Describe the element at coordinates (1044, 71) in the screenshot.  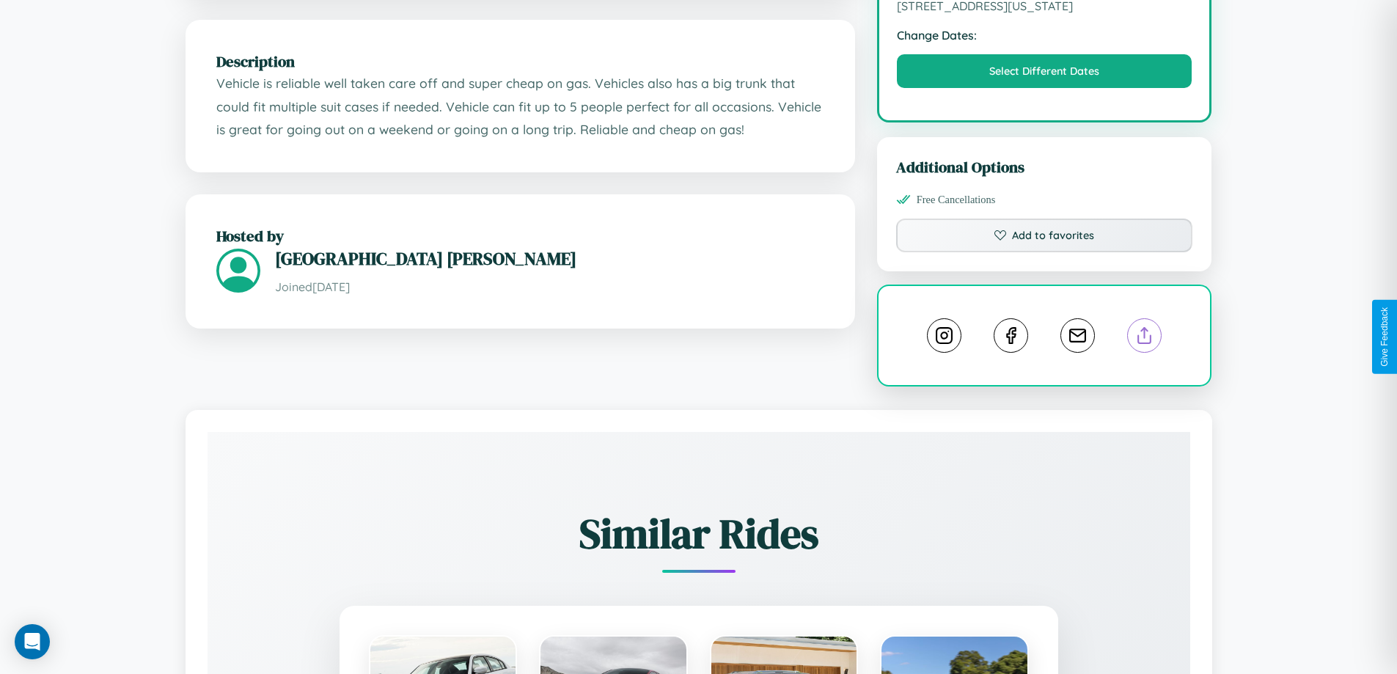
I see `button: Select Different Dates` at that location.